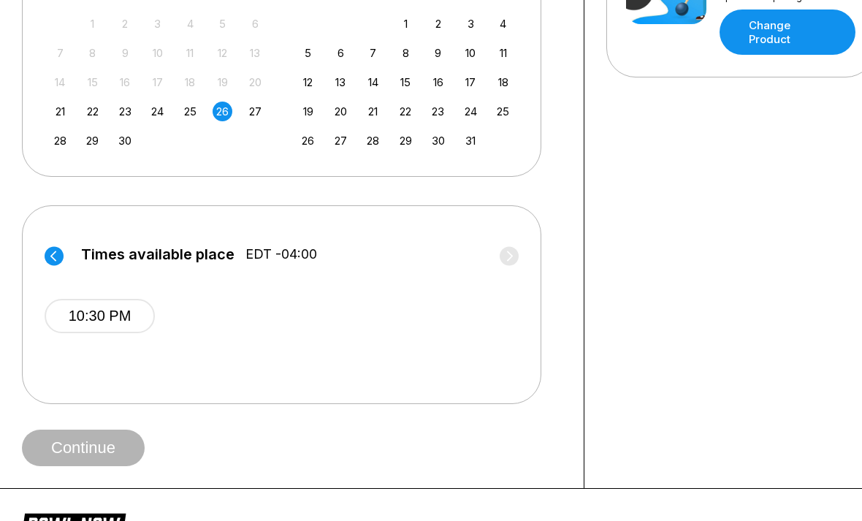  Describe the element at coordinates (60, 111) in the screenshot. I see `div: Choose Sunday, September 21st, 2025` at that location.